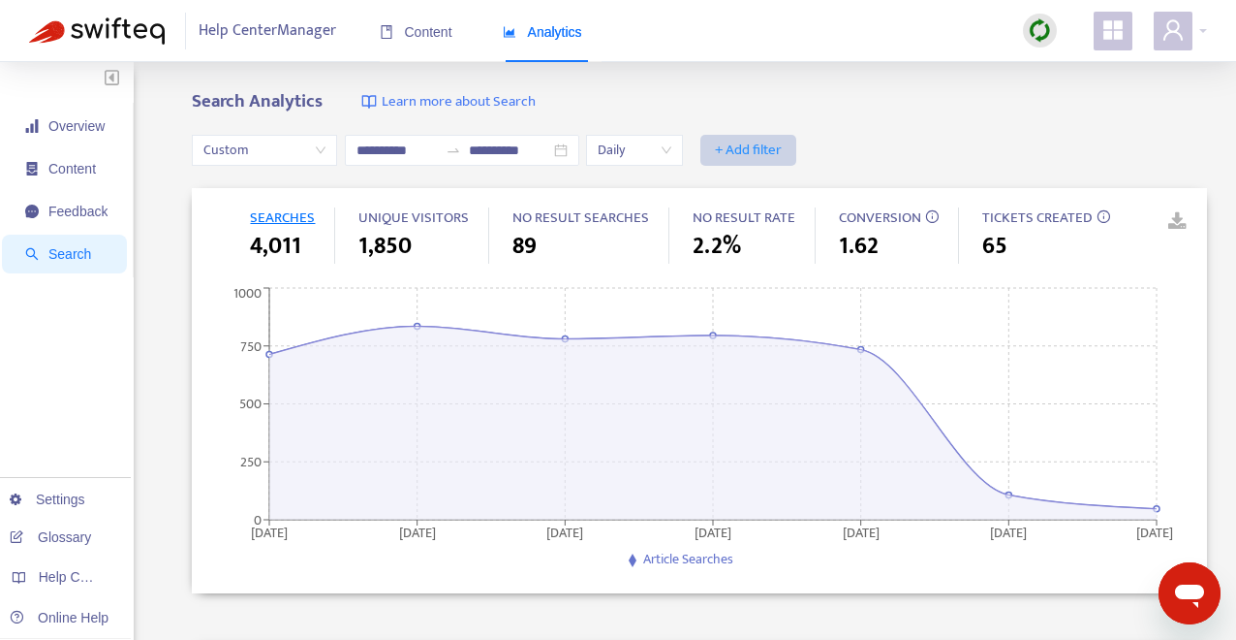 The width and height of the screenshot is (1236, 640). Describe the element at coordinates (1040, 30) in the screenshot. I see `img: sync.dc5367851b00ba804db3.png` at that location.